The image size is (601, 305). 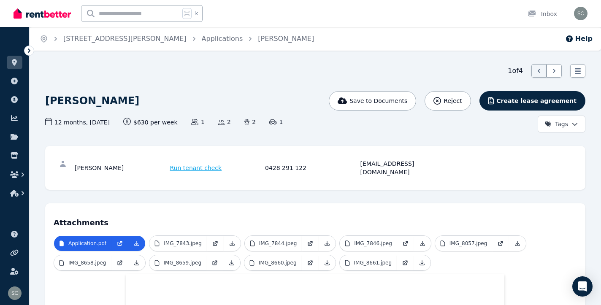 I want to click on a: IMG_7846.jpeg, so click(x=368, y=243).